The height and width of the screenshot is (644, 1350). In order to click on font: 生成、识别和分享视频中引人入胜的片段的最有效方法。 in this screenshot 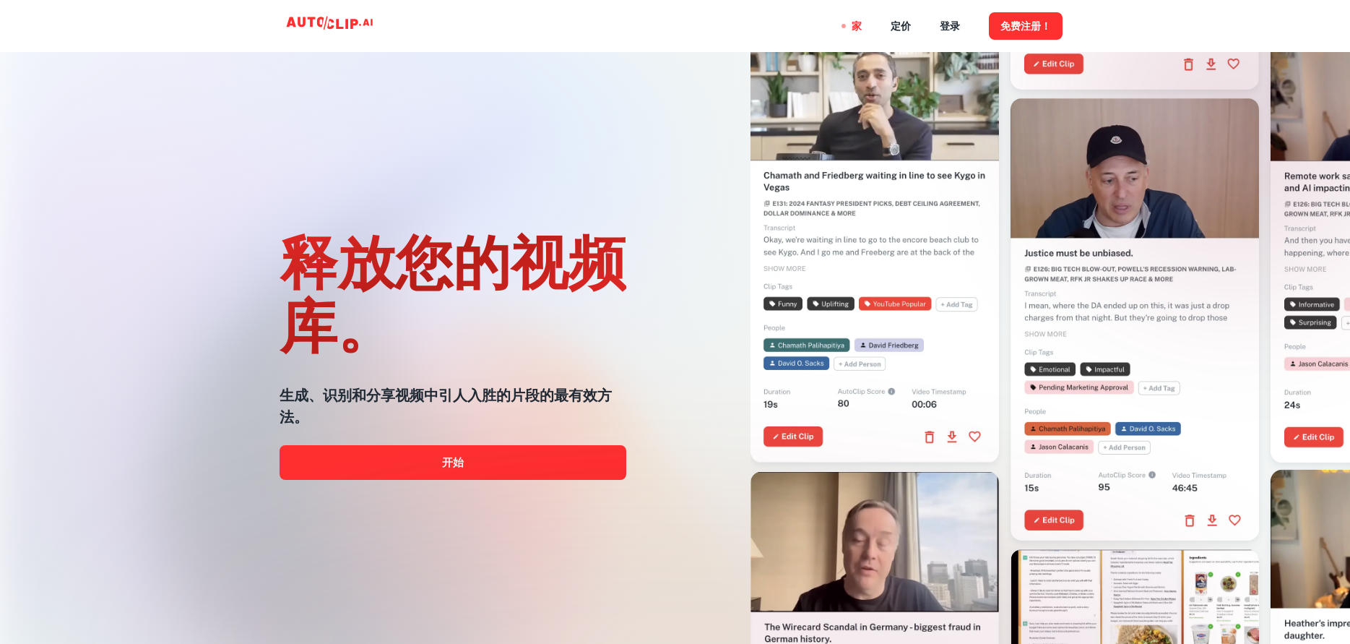, I will do `click(446, 406)`.